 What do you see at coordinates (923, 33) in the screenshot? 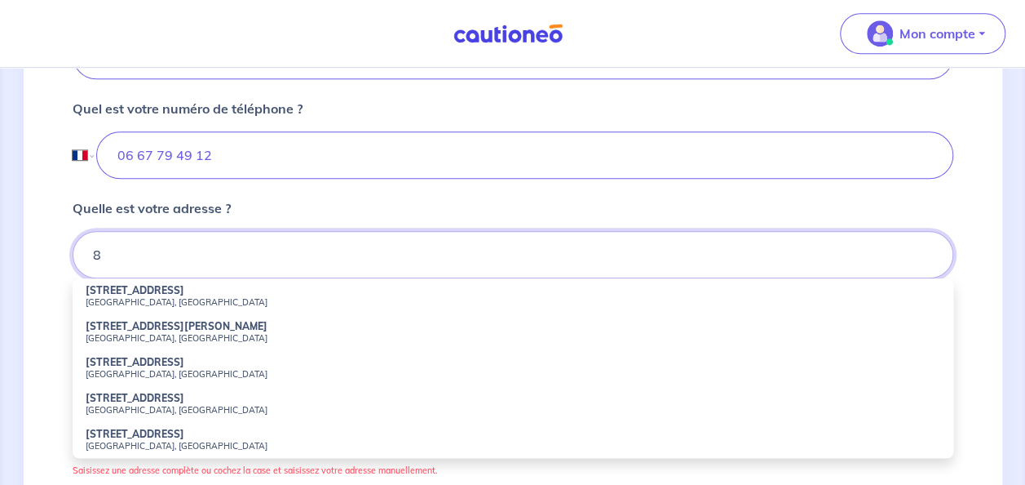
I see `button: illu_account_valid_menu.svgMon compte` at bounding box center [923, 33].